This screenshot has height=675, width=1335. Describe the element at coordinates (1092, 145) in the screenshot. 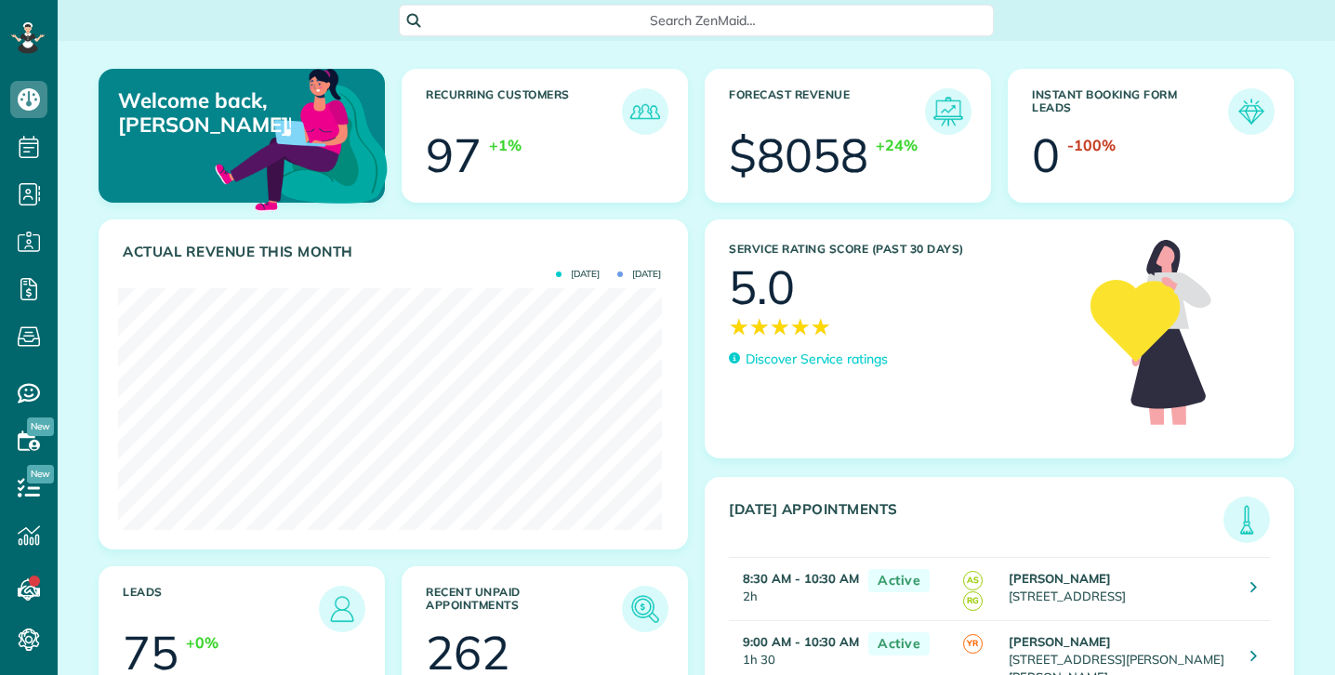

I see `div: -100%` at that location.